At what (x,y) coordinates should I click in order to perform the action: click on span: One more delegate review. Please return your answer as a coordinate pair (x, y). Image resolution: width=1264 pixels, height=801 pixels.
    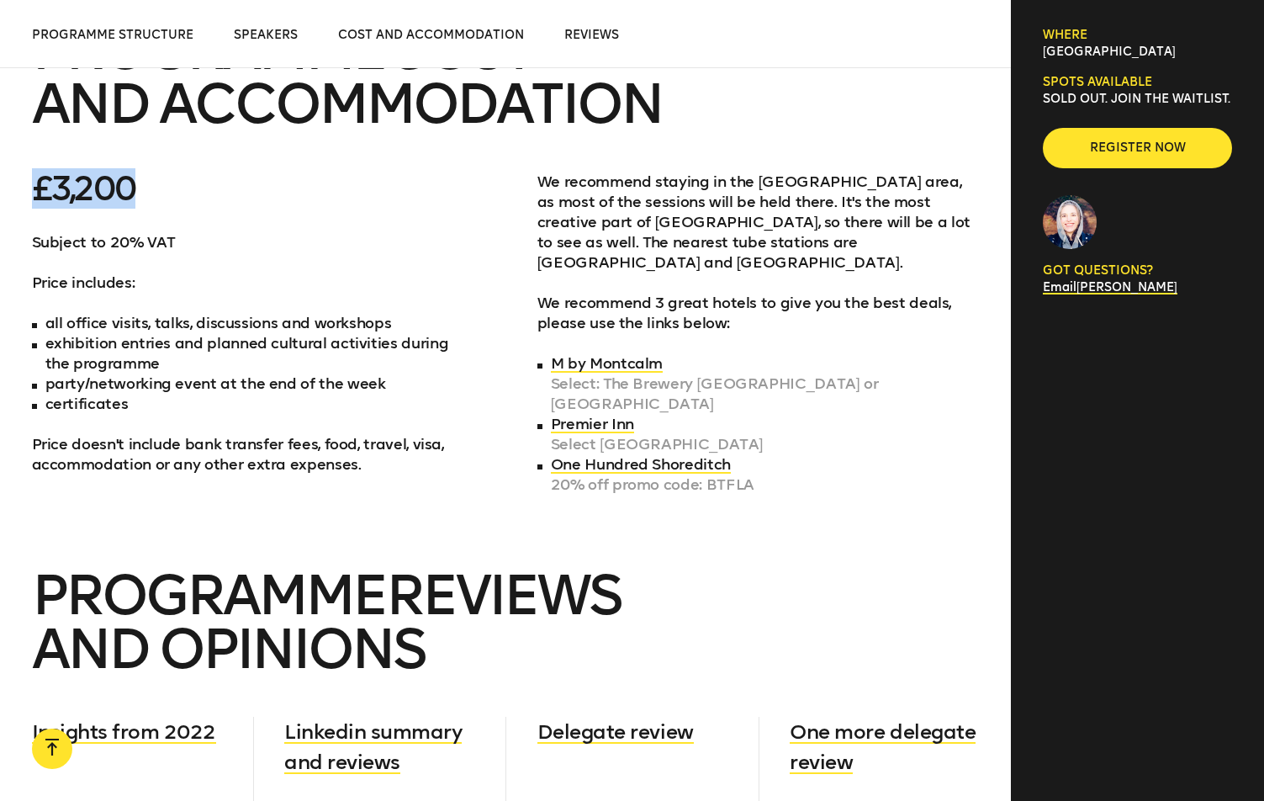
    Looking at the image, I should click on (882, 746).